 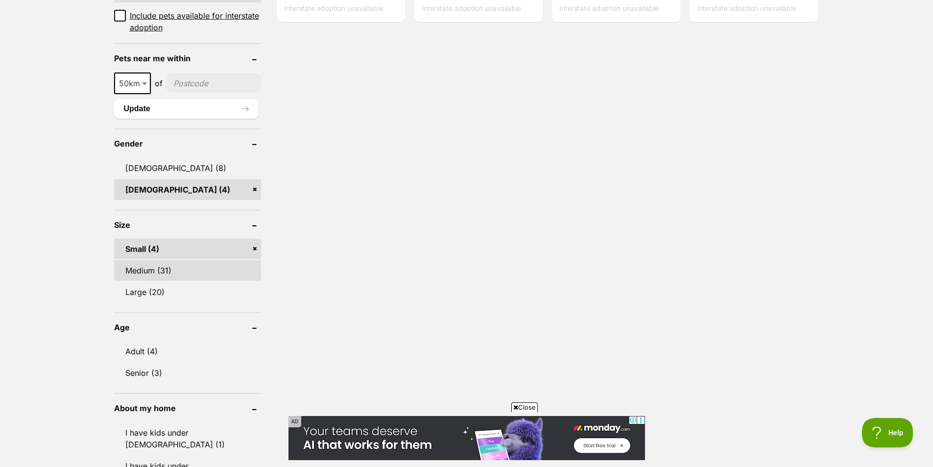 I want to click on a: Large (20), so click(x=188, y=292).